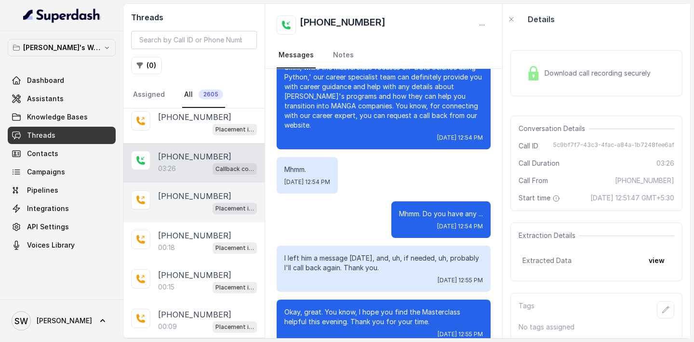 Image resolution: width=694 pixels, height=342 pixels. I want to click on span: Call Duration, so click(539, 163).